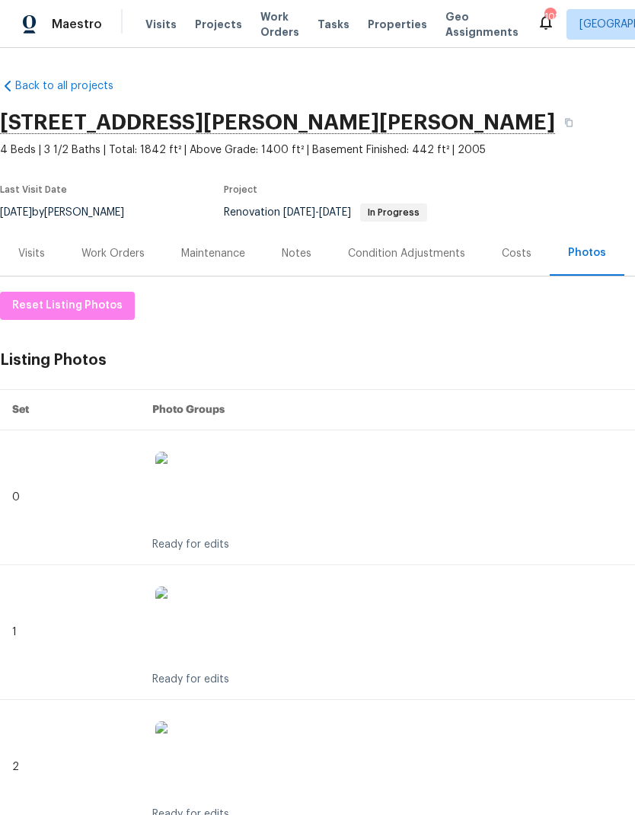 The height and width of the screenshot is (815, 635). I want to click on div: Notes, so click(296, 254).